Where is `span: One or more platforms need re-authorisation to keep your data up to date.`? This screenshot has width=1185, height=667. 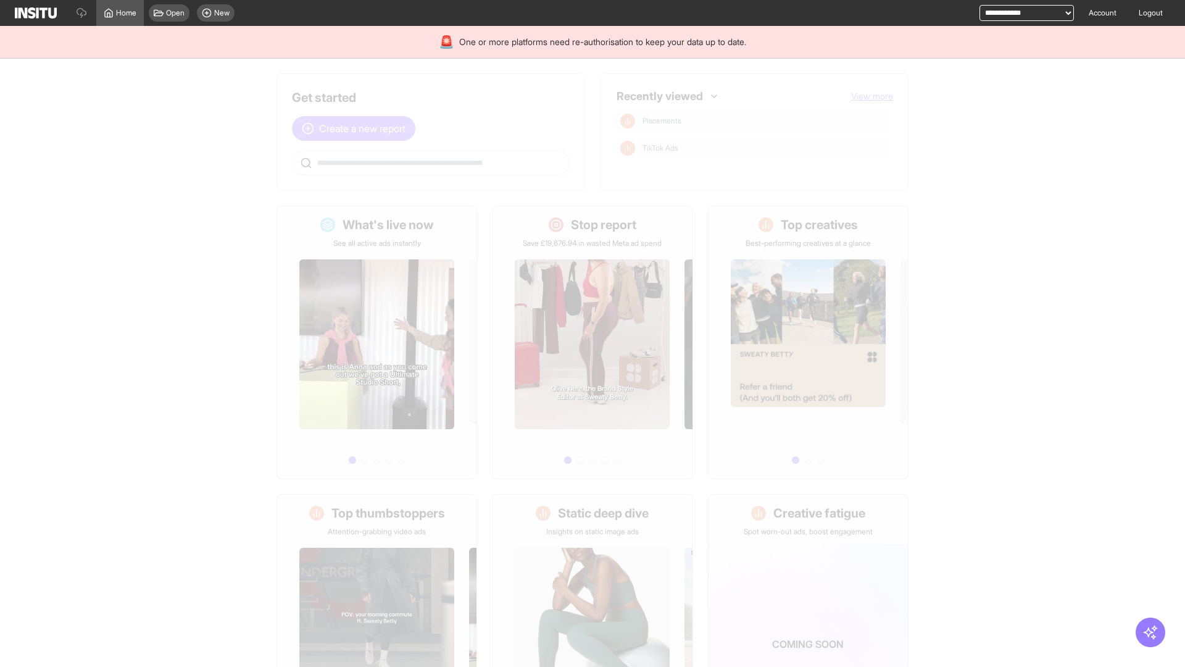
span: One or more platforms need re-authorisation to keep your data up to date. is located at coordinates (602, 42).